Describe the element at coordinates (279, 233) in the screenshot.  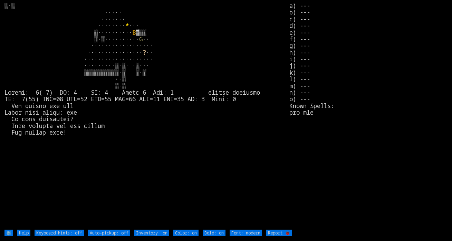
I see `input: Report 🐞` at that location.